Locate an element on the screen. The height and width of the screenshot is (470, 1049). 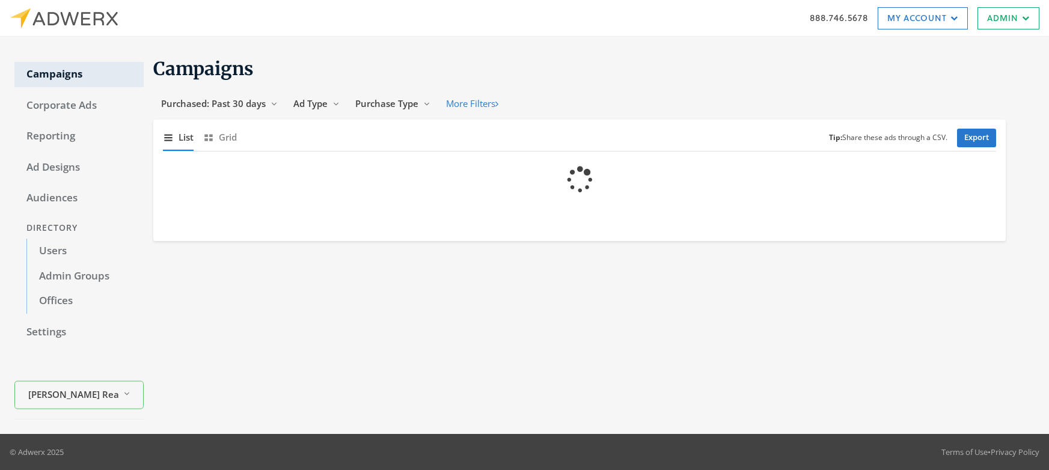
a: Audiences is located at coordinates (79, 198).